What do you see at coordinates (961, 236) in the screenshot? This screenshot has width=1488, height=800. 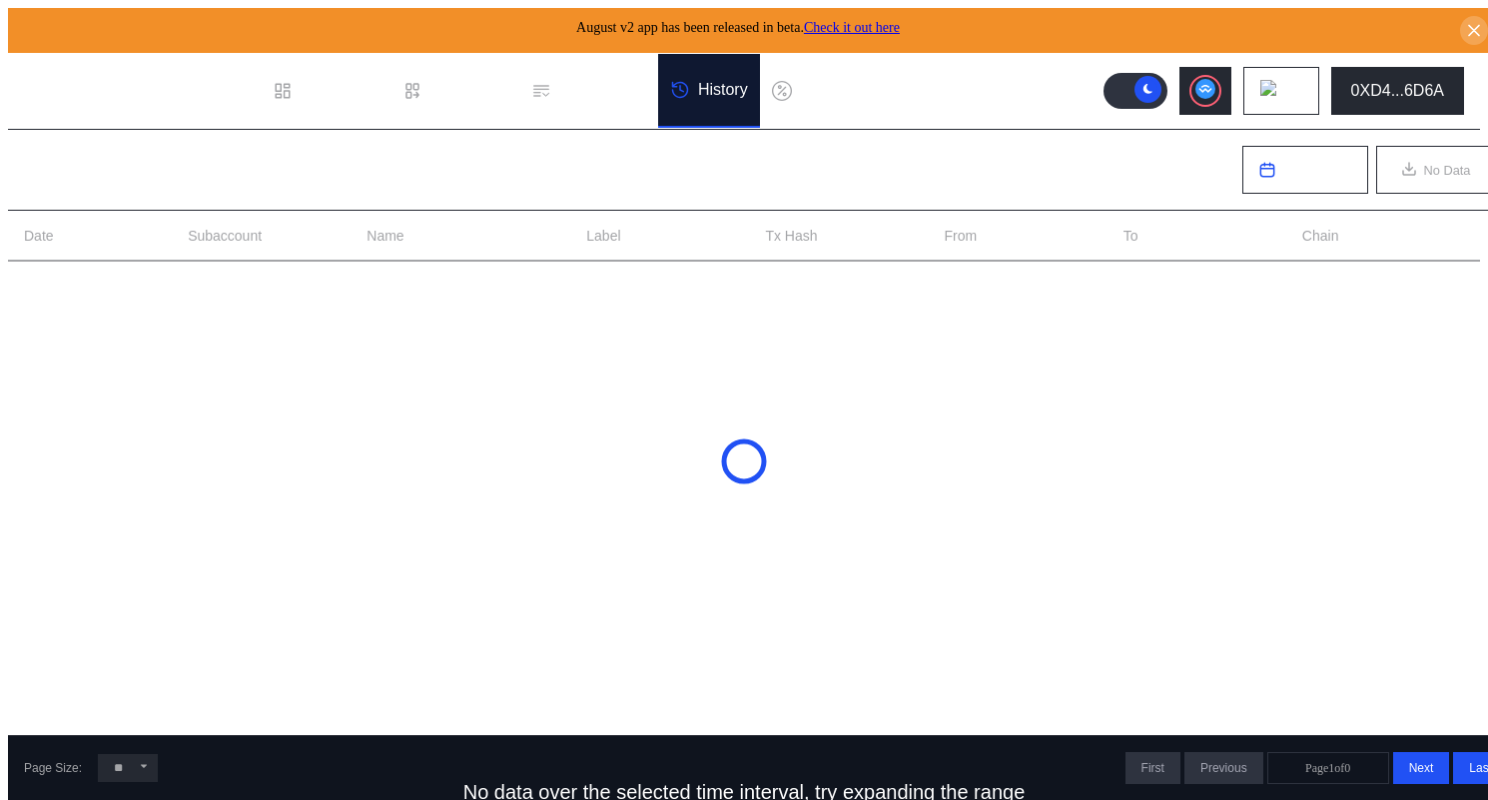 I see `div: From` at bounding box center [961, 236].